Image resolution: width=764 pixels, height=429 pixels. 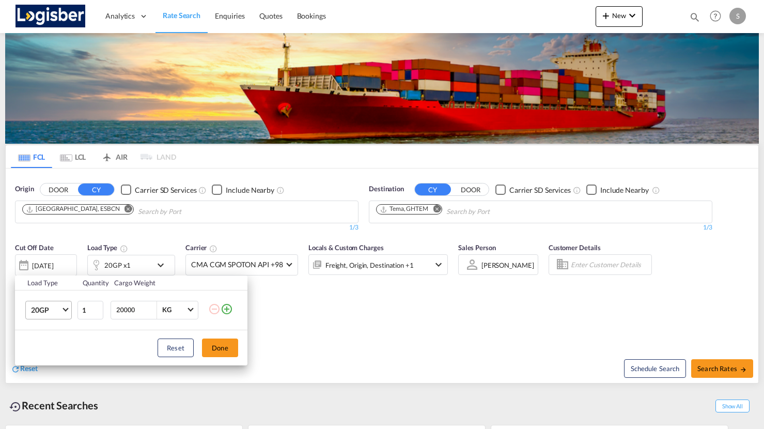 I want to click on button: Done, so click(x=220, y=348).